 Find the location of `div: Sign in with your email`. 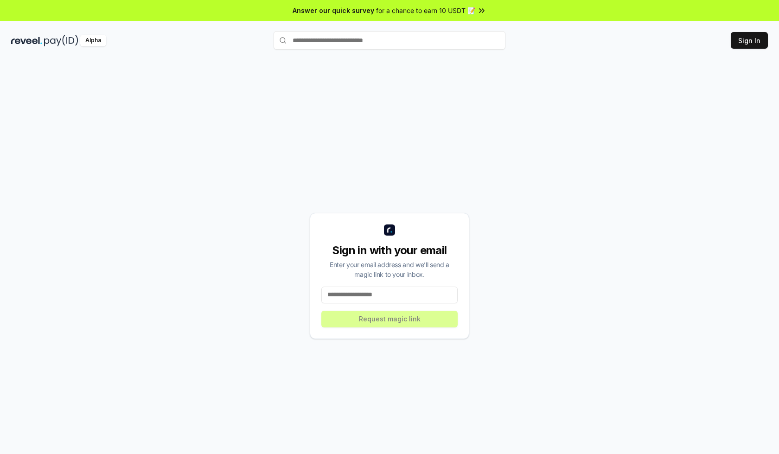

div: Sign in with your email is located at coordinates (390, 250).